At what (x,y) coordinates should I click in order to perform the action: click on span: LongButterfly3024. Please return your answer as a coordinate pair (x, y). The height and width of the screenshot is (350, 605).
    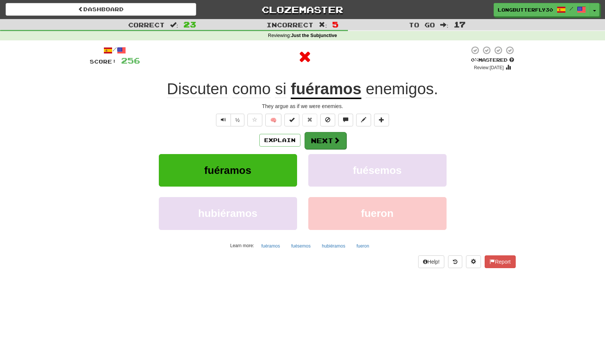
    Looking at the image, I should click on (526, 10).